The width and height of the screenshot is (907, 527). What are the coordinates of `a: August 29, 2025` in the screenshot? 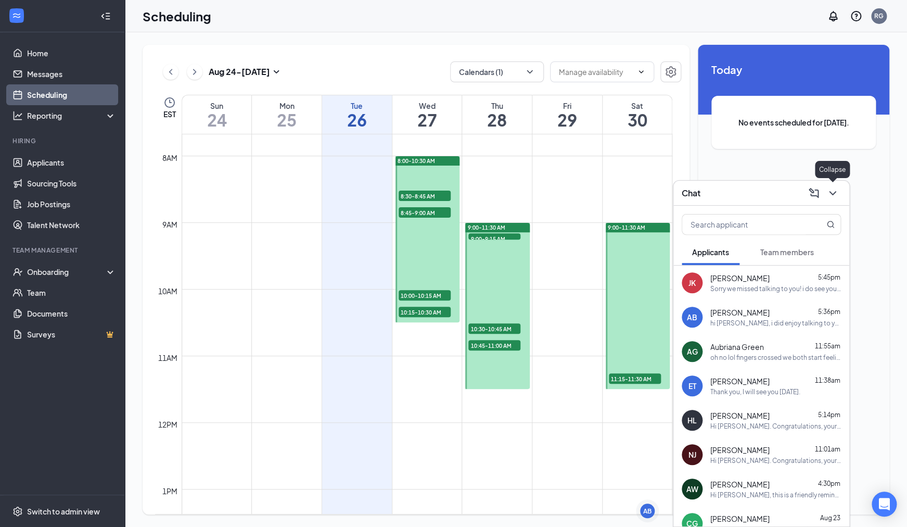 It's located at (567, 115).